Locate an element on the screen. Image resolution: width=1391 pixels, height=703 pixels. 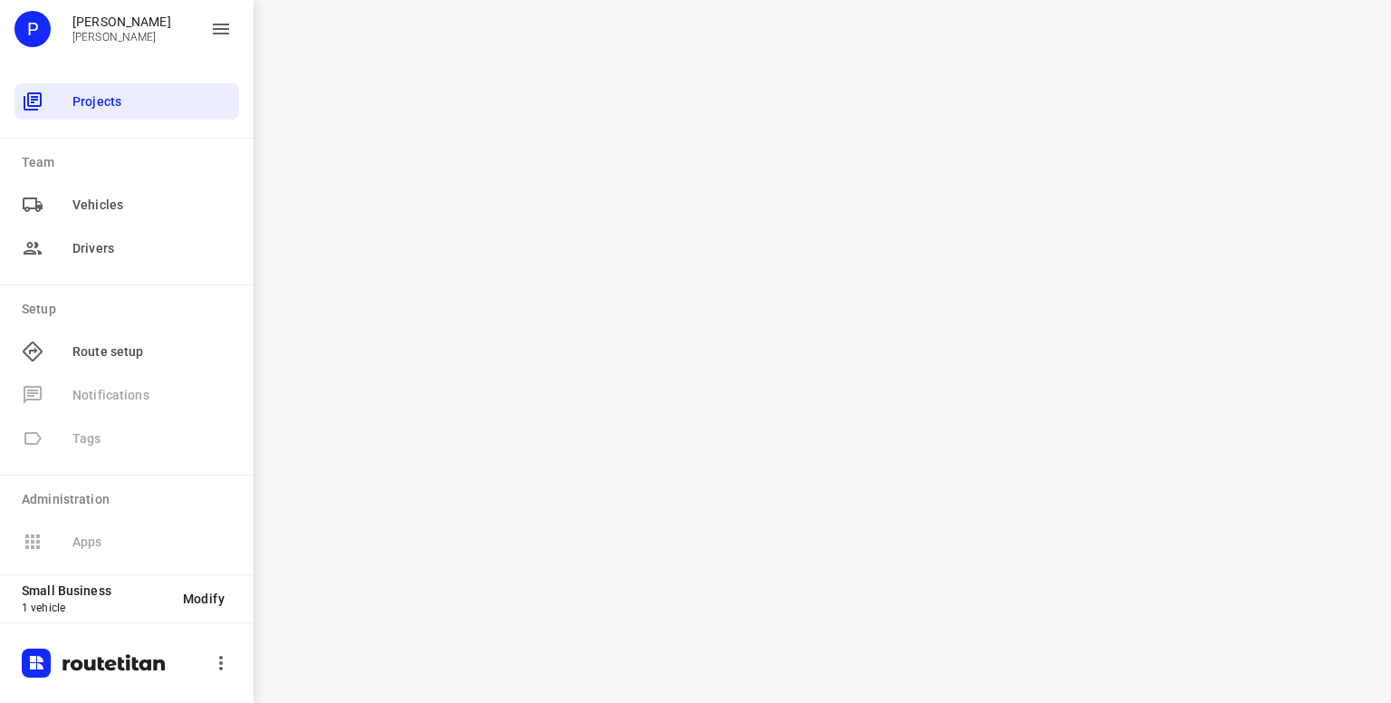
p: Small Business is located at coordinates (95, 590).